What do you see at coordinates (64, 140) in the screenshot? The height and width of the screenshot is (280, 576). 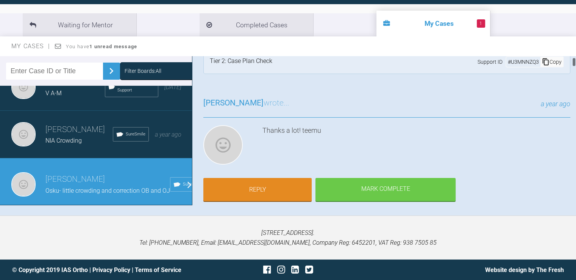 I see `span: NIA Crowding` at bounding box center [64, 140].